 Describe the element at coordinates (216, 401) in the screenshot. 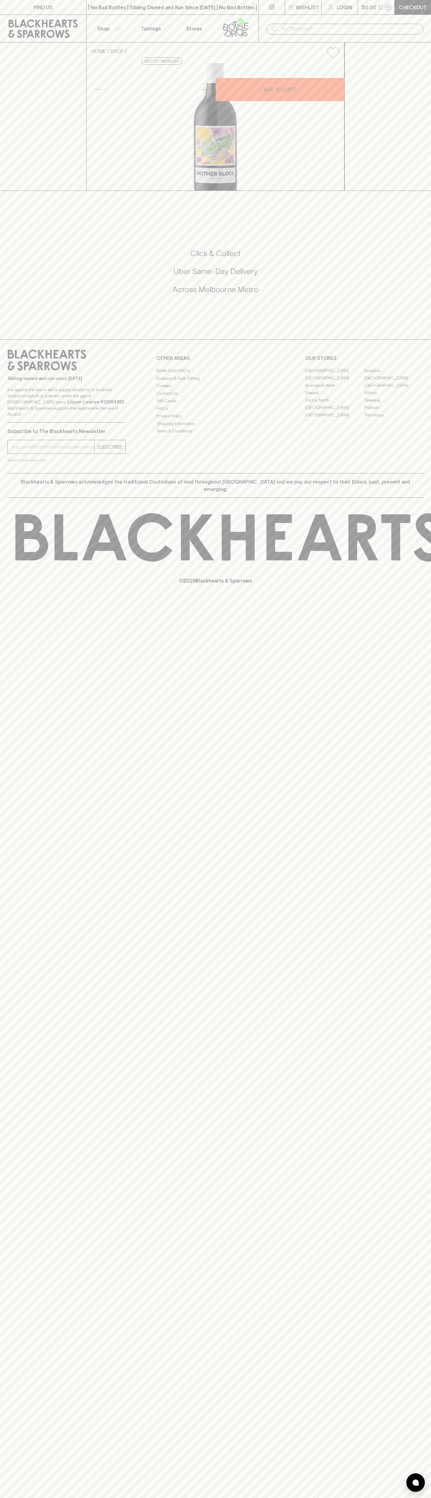

I see `a: Gift Cards` at that location.